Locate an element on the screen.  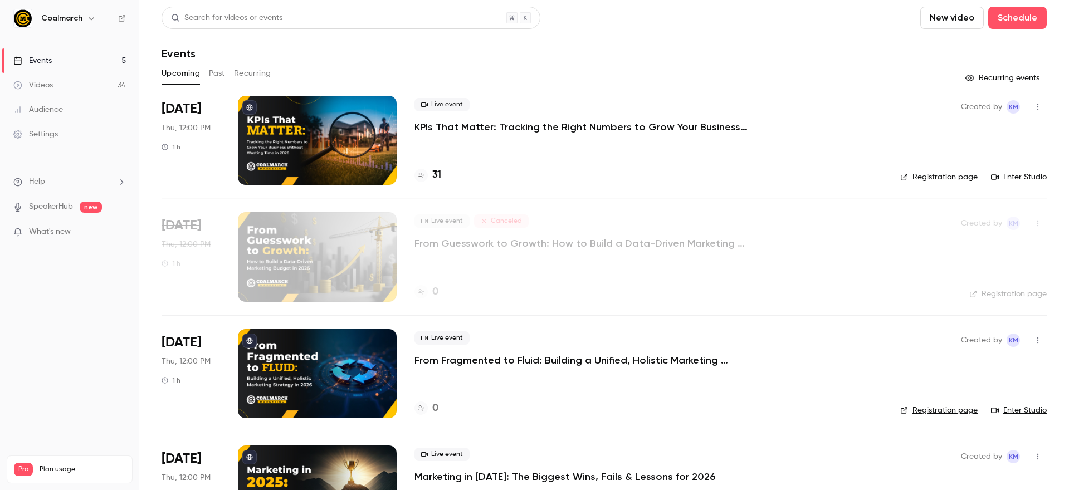
button: Schedule is located at coordinates (1018, 18).